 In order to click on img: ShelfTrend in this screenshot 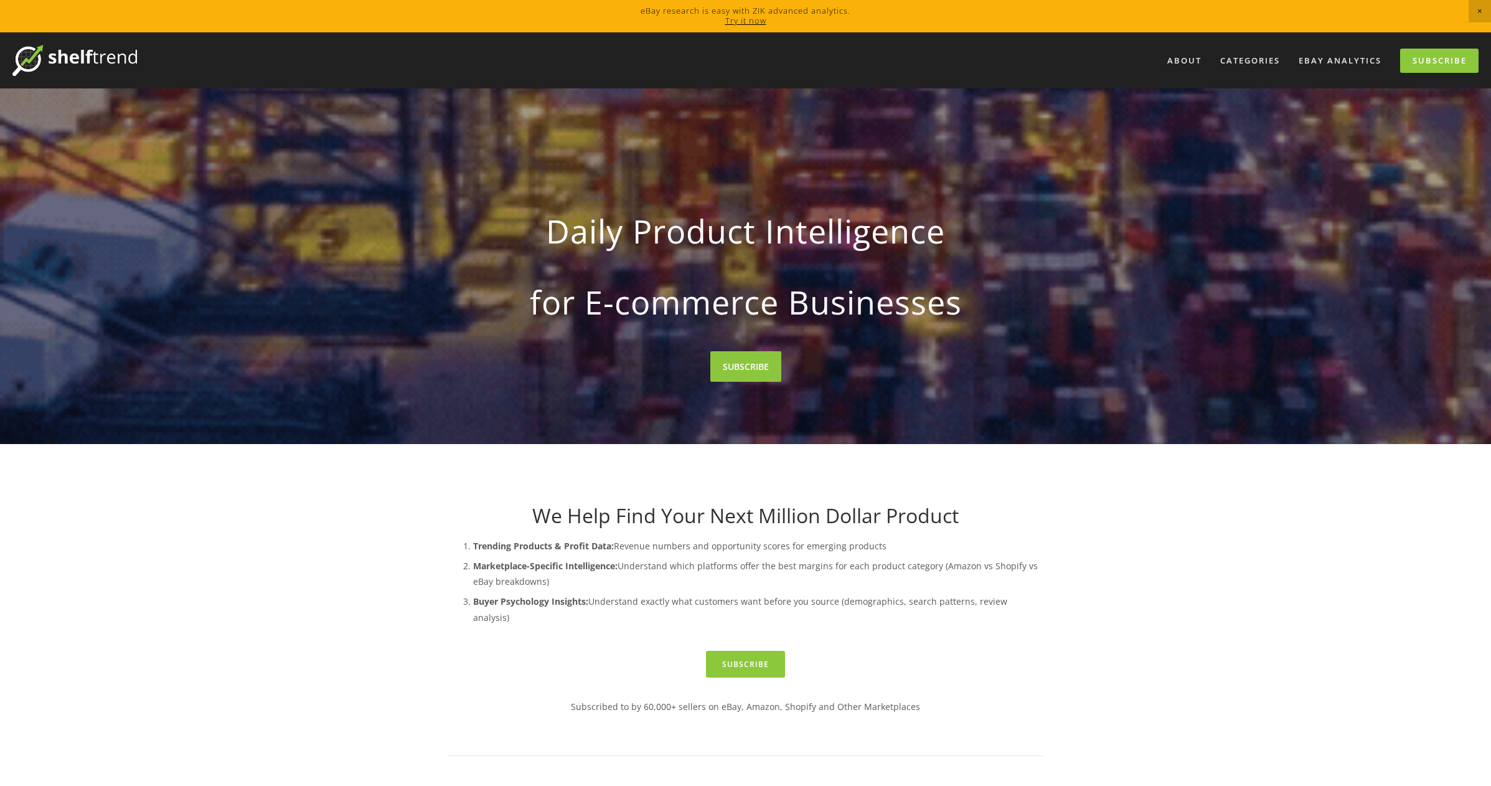, I will do `click(75, 60)`.